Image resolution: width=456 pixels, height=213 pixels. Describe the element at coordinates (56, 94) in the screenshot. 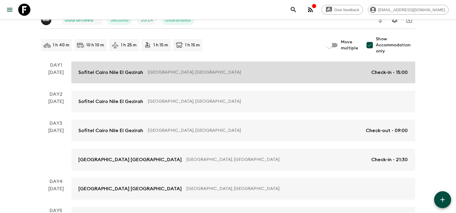

I see `p: Day 2` at that location.